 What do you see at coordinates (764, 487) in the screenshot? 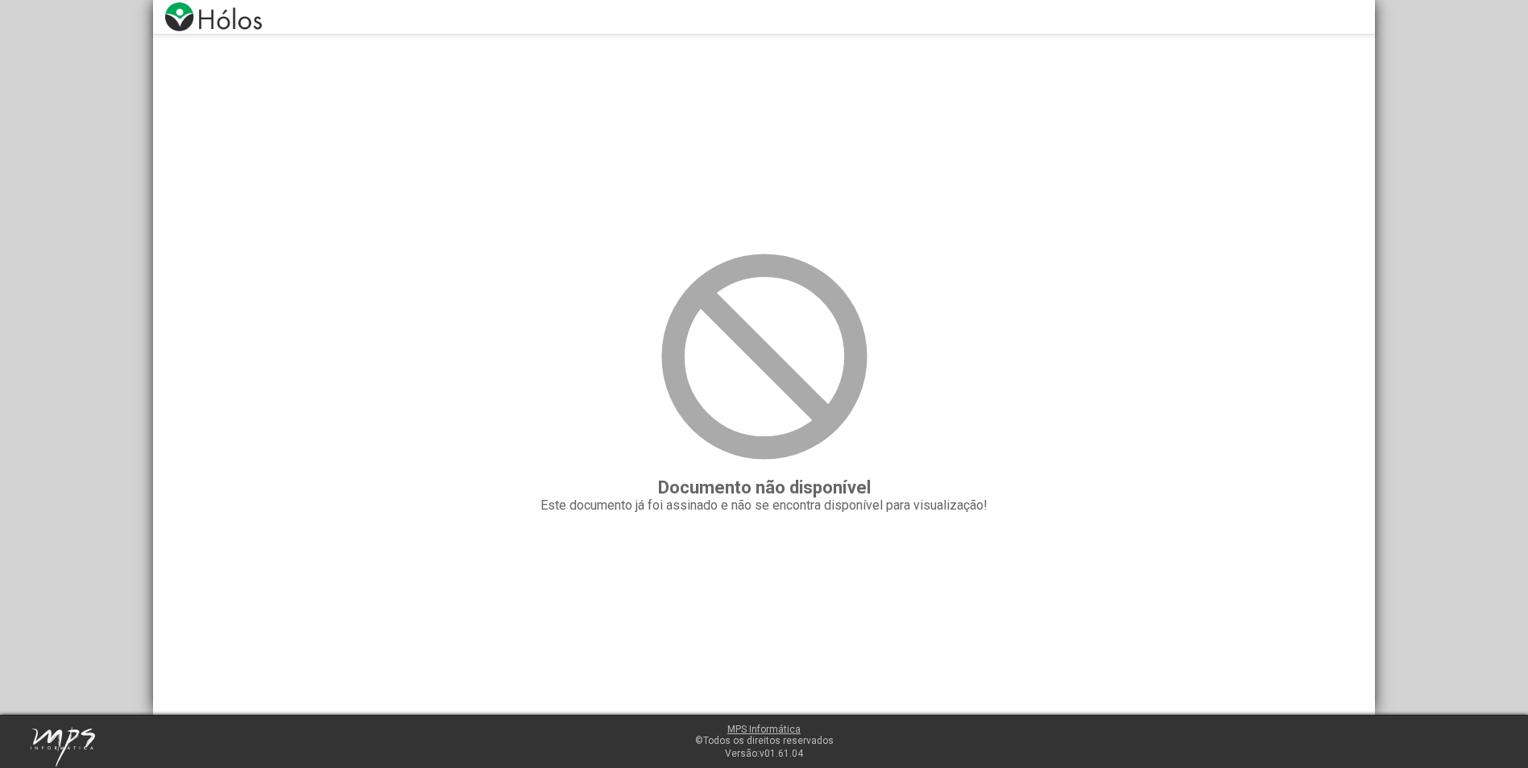
I see `span: Documento não disponível` at bounding box center [764, 487].